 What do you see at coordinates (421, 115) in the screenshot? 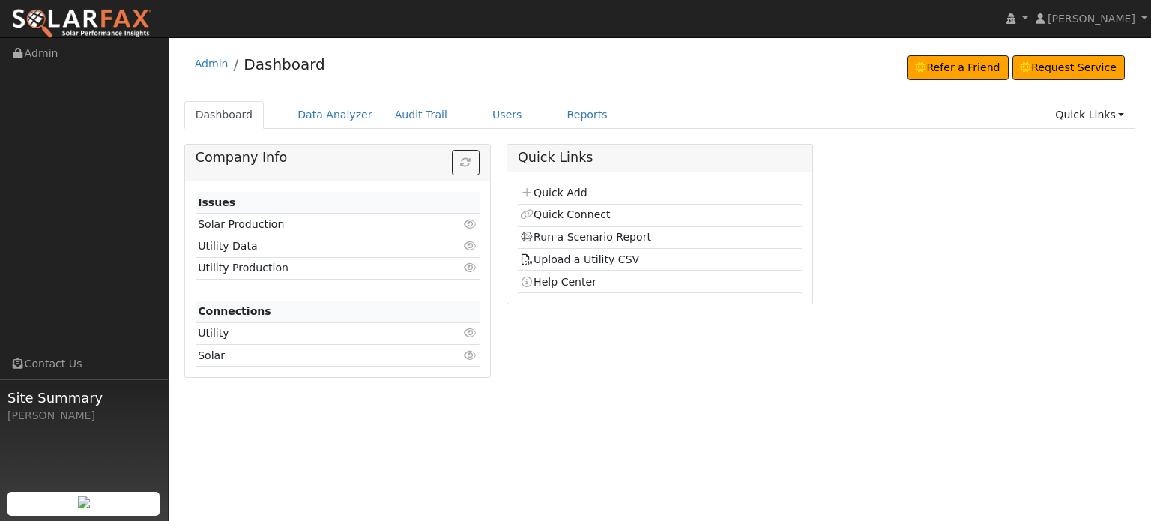
I see `a: Audit Trail` at bounding box center [421, 115].